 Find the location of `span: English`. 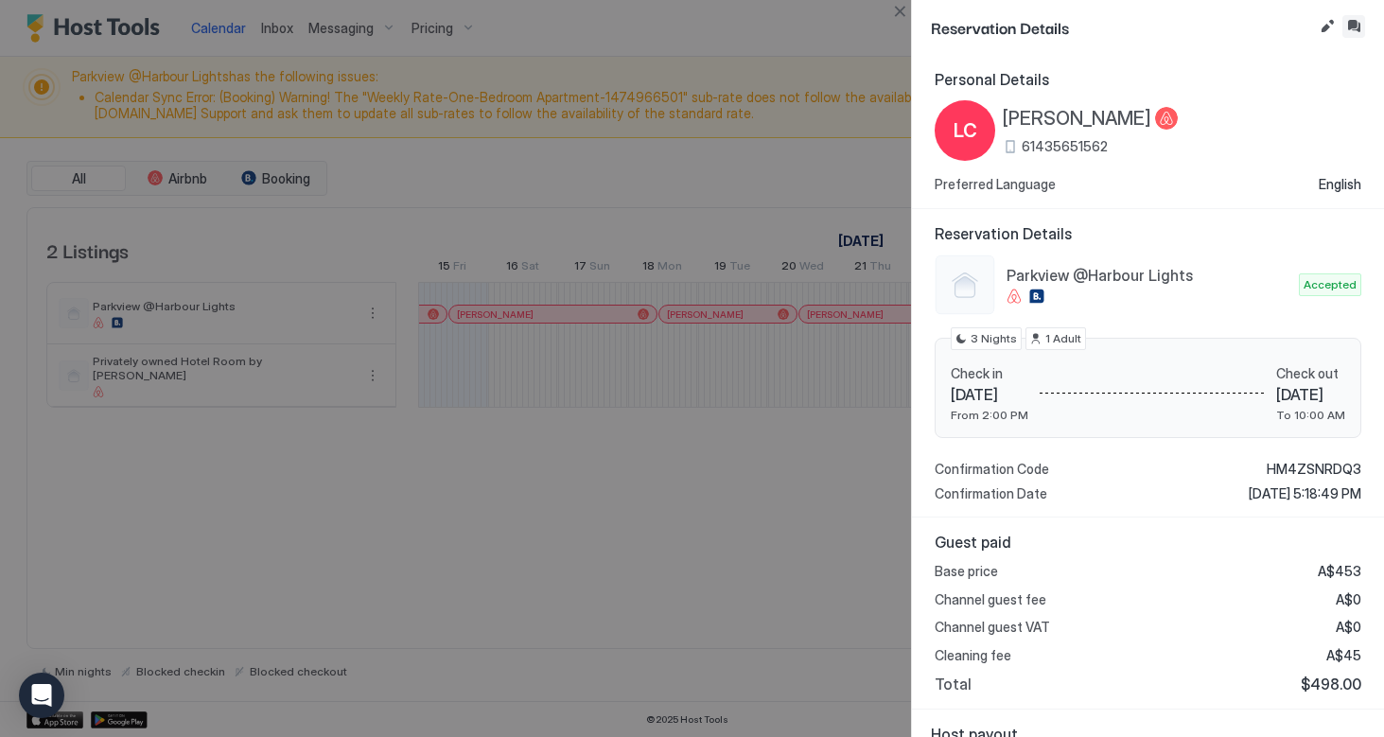

span: English is located at coordinates (1339, 184).